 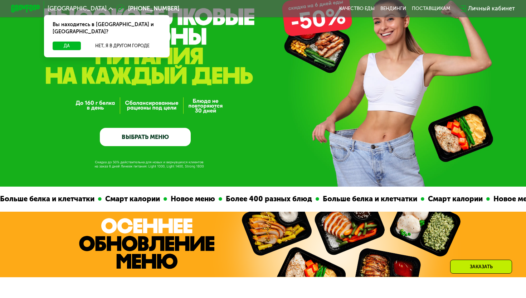 What do you see at coordinates (431, 9) in the screenshot?
I see `div: поставщикам` at bounding box center [431, 9].